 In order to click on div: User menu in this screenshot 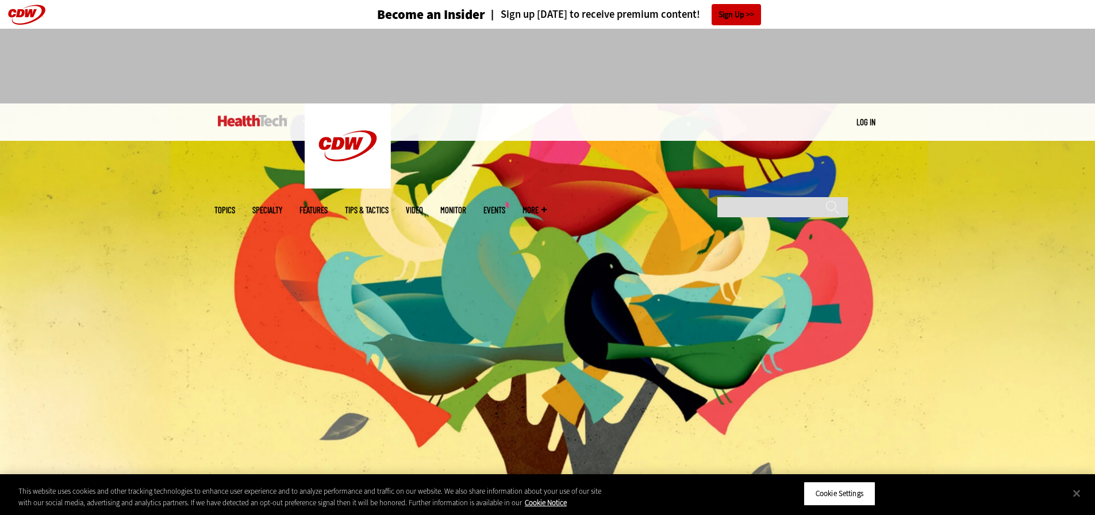, I will do `click(865, 122)`.